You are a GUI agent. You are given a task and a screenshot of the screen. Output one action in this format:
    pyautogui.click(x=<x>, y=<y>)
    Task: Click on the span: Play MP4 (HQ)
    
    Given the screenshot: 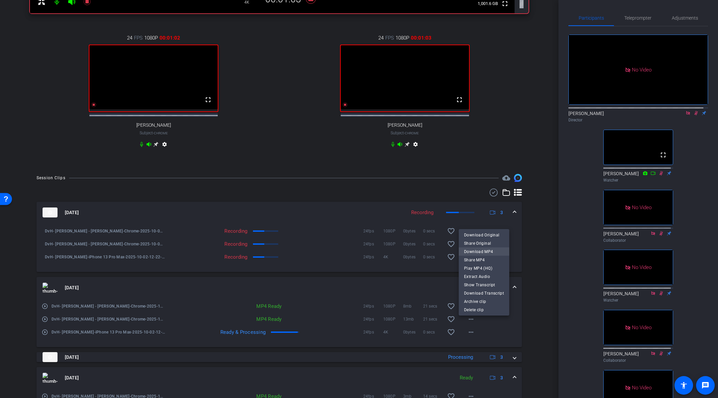 What is the action you would take?
    pyautogui.click(x=484, y=268)
    